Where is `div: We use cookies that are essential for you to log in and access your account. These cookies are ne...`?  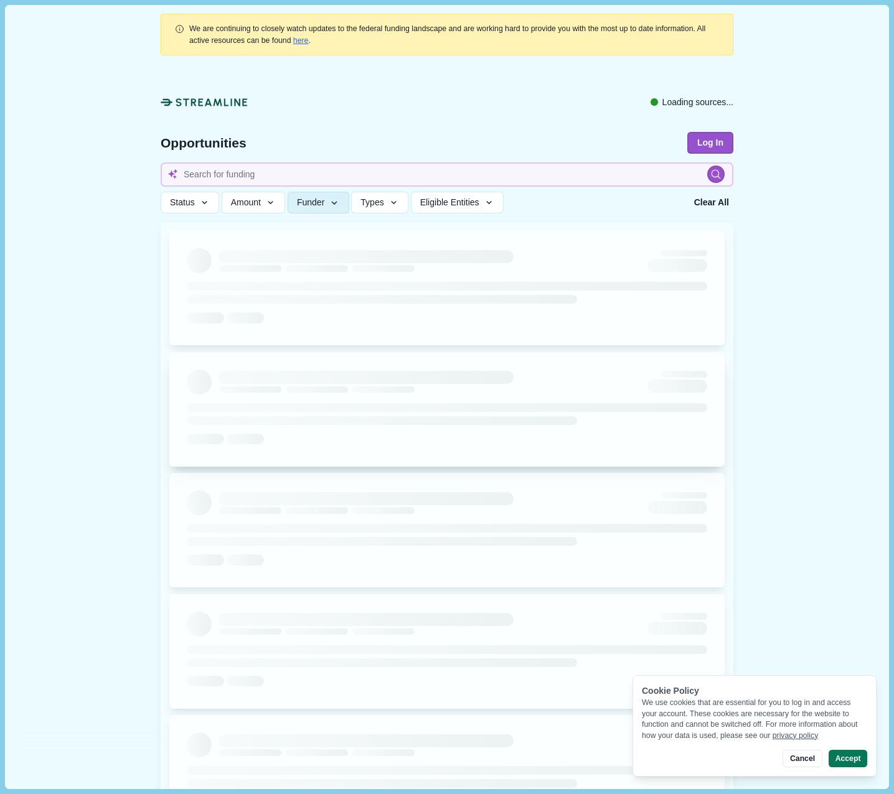 div: We use cookies that are essential for you to log in and access your account. These cookies are ne... is located at coordinates (754, 719).